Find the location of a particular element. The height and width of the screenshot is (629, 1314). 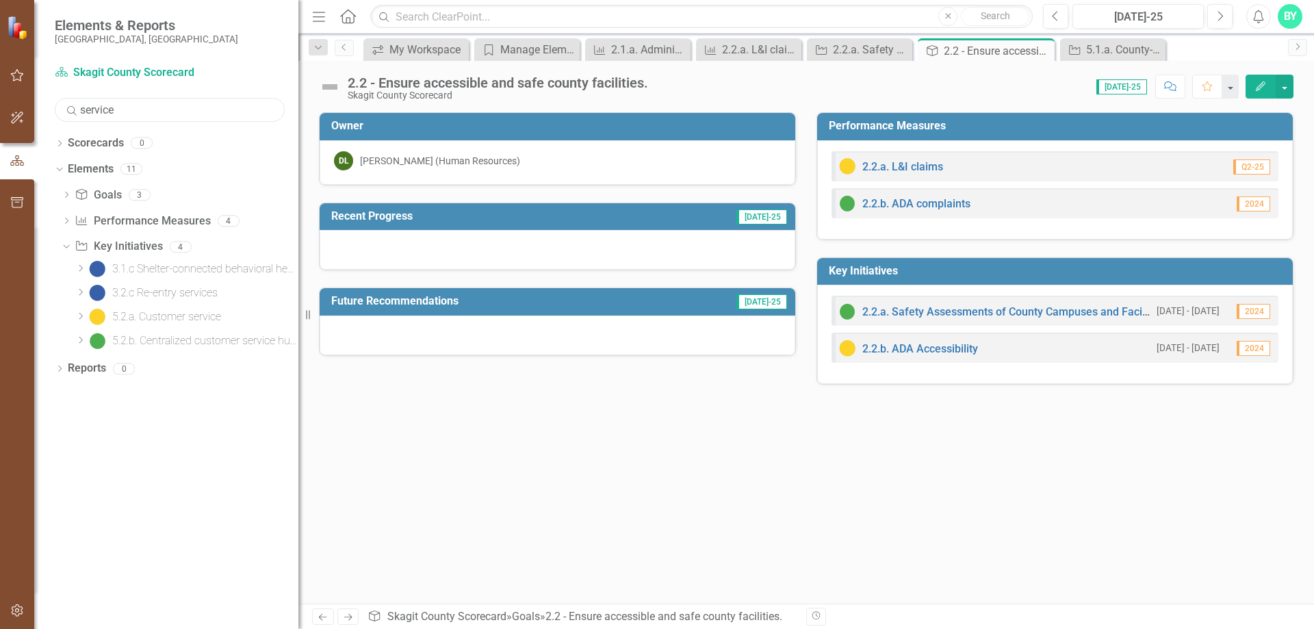

h3: Recent Progress is located at coordinates (471, 216).